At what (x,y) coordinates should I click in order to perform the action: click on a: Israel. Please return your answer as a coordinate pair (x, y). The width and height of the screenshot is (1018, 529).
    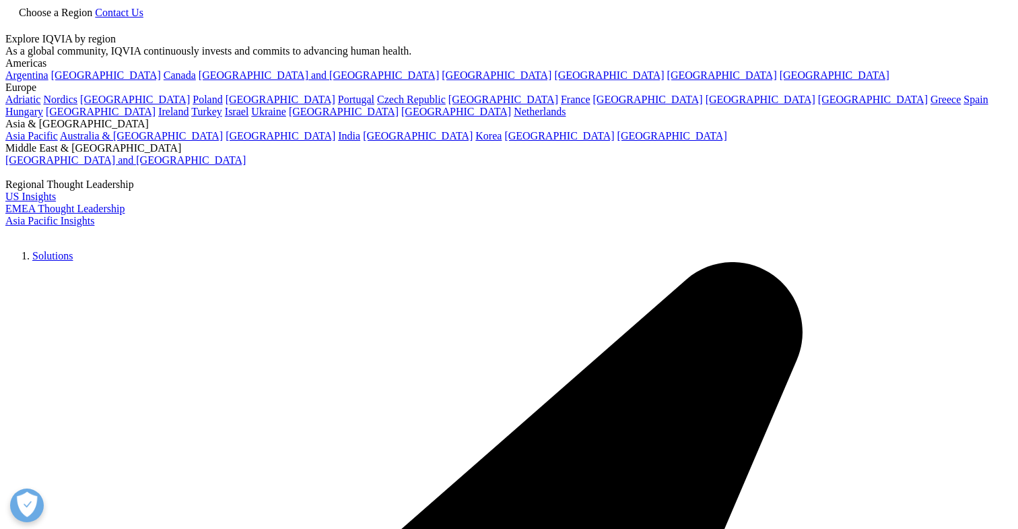
    Looking at the image, I should click on (237, 111).